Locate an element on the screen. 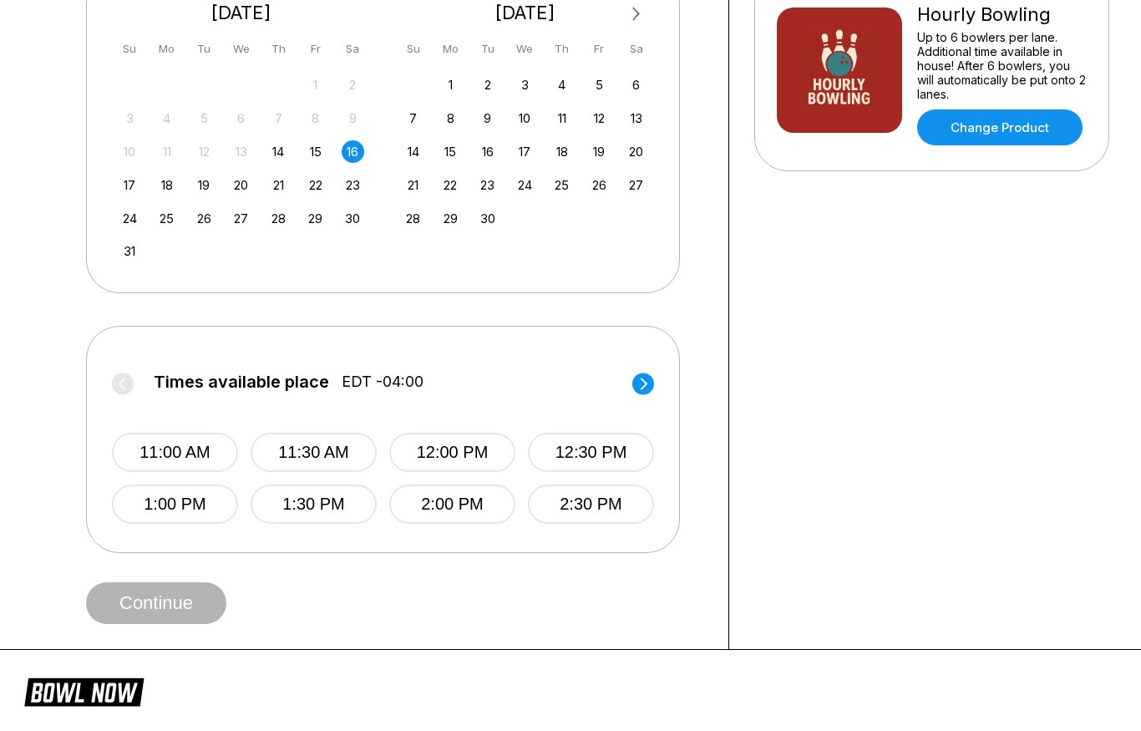 This screenshot has width=1141, height=731. div: Up to 6 bowlers per lane. Additional time available in house! After 6 bowlers, you will automatic... is located at coordinates (1001, 65).